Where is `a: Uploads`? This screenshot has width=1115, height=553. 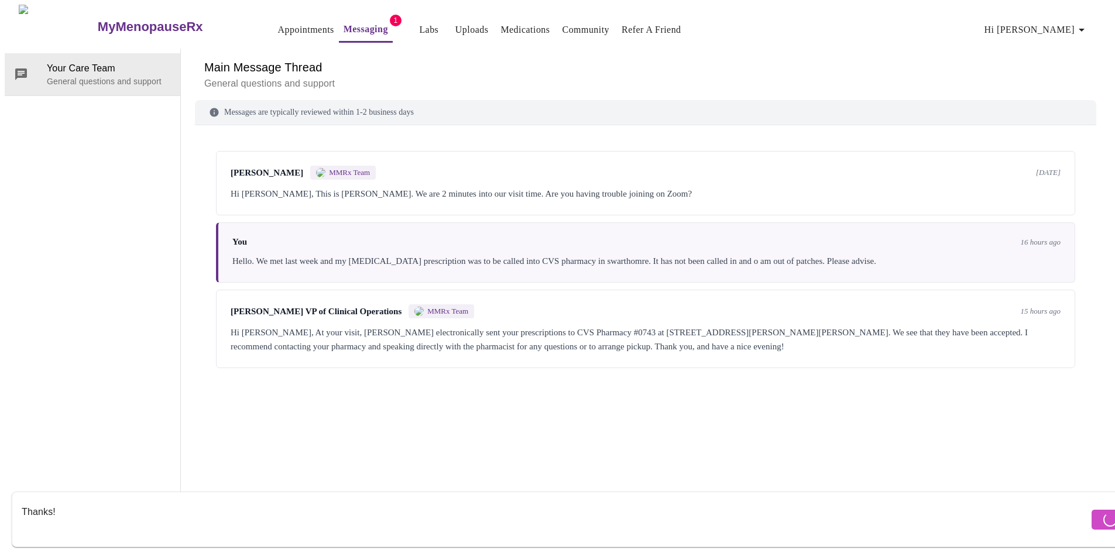 a: Uploads is located at coordinates (472, 30).